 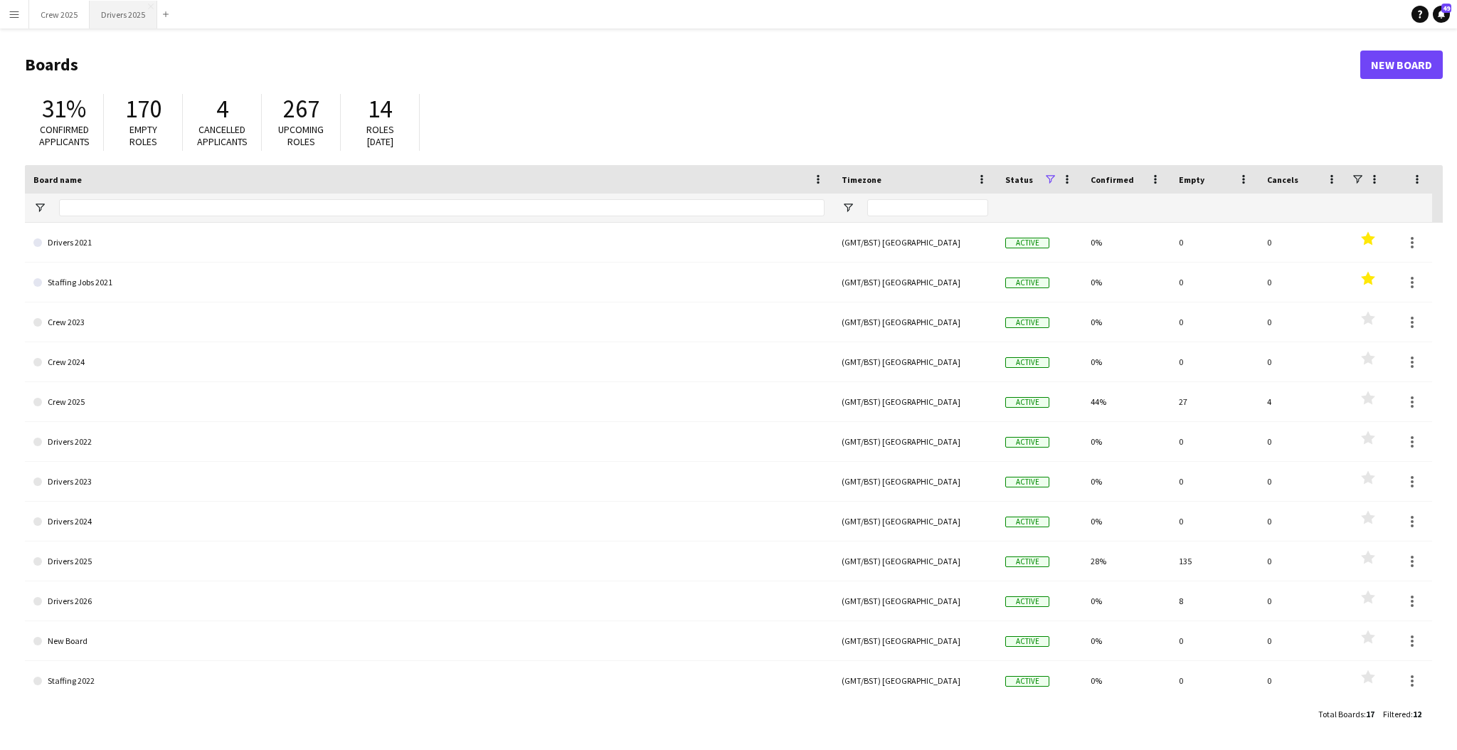 I want to click on button: Drivers 2025, so click(x=123, y=14).